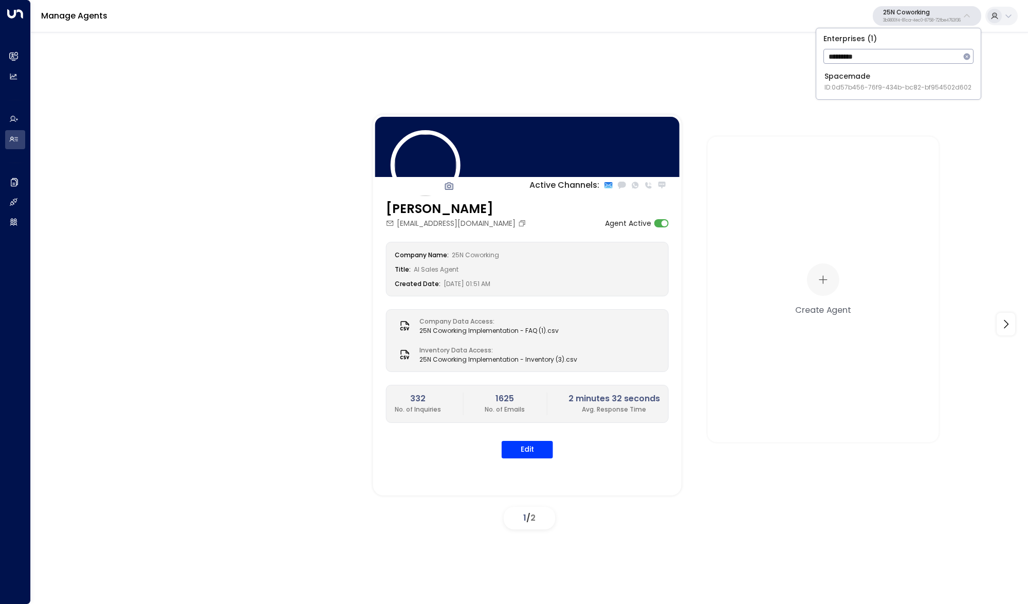  What do you see at coordinates (898, 81) in the screenshot?
I see `div: Spacemade` at bounding box center [898, 81].